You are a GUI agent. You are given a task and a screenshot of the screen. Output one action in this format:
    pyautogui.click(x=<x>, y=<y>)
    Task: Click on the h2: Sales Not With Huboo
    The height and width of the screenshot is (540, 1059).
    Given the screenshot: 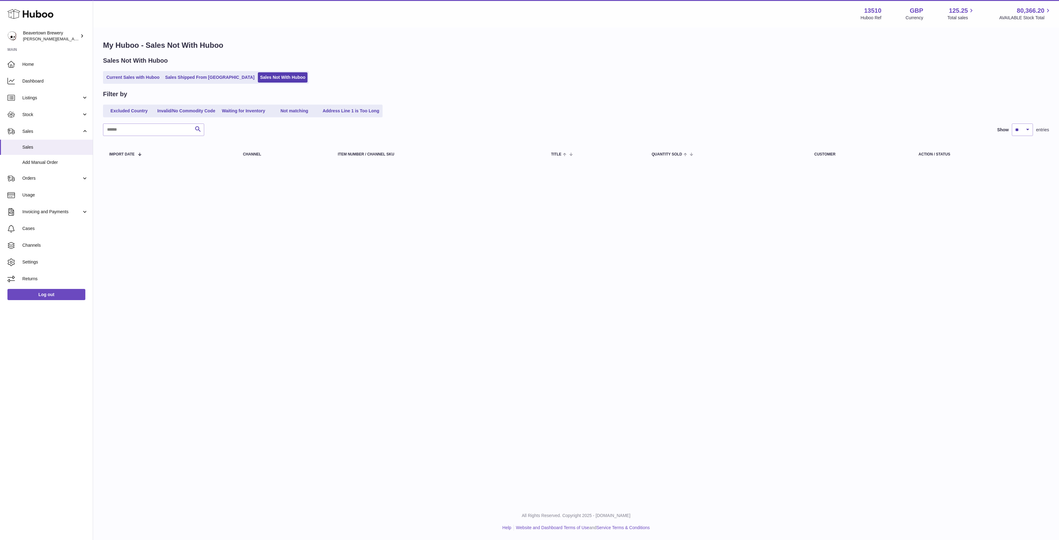 What is the action you would take?
    pyautogui.click(x=135, y=61)
    